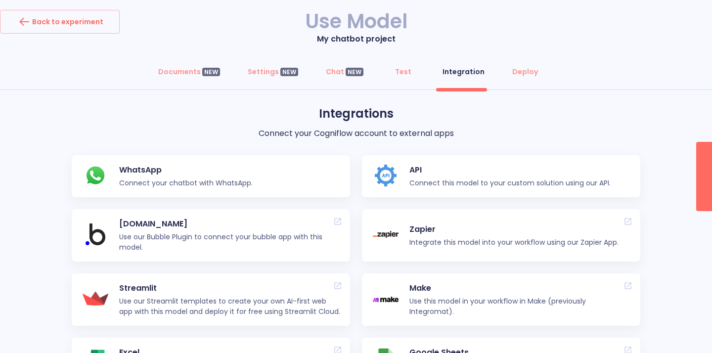  I want to click on a: StreamlitStreamlitUse our Streamlit templates to create your own AI-first web app with this model..., so click(211, 300).